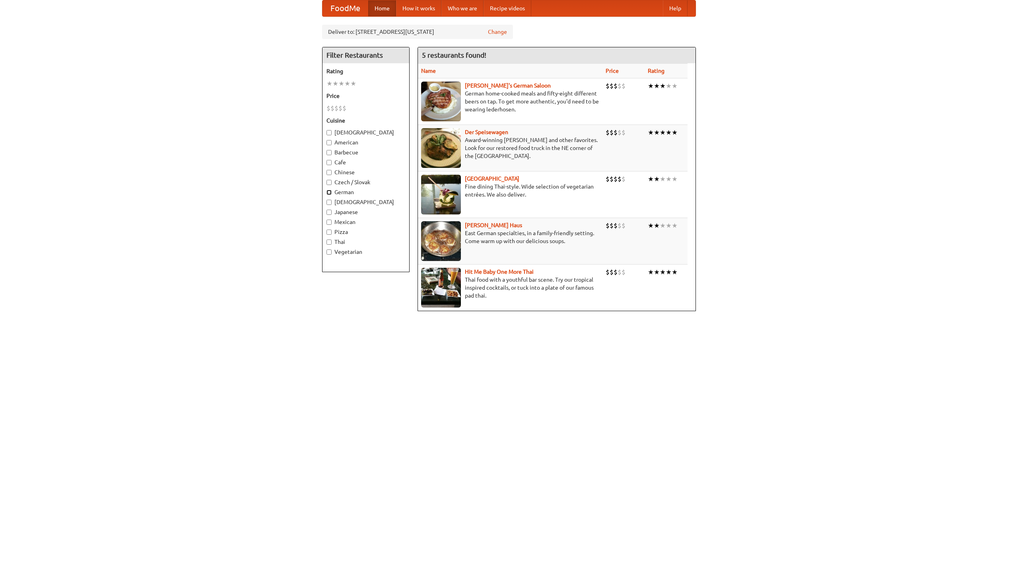  I want to click on input: Thai, so click(329, 242).